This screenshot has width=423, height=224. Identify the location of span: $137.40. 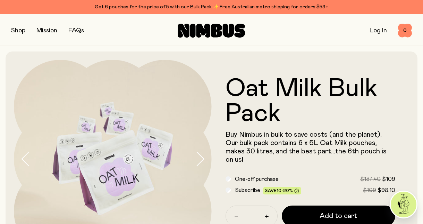
(371, 179).